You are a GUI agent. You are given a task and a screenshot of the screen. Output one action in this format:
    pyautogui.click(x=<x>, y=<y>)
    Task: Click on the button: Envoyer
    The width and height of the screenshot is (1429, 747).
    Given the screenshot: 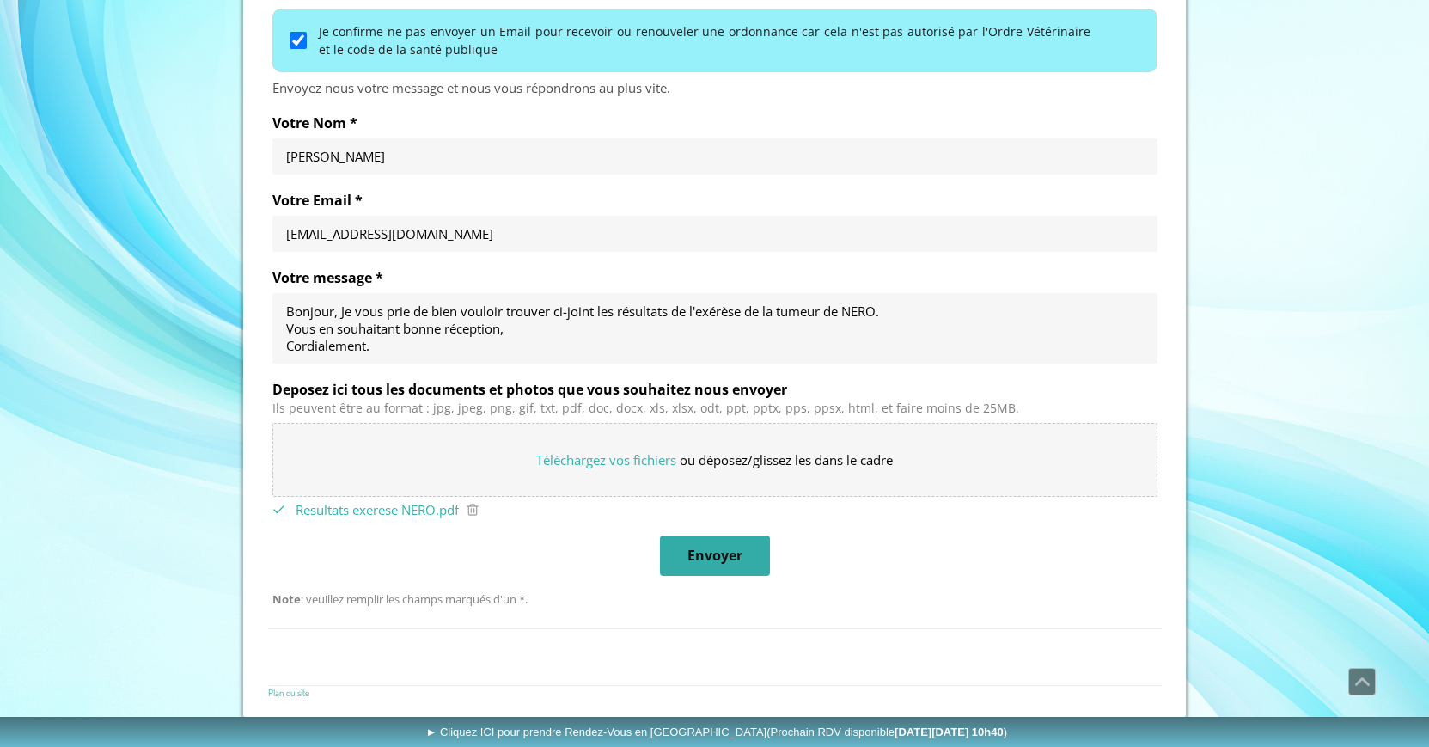 What is the action you would take?
    pyautogui.click(x=715, y=555)
    